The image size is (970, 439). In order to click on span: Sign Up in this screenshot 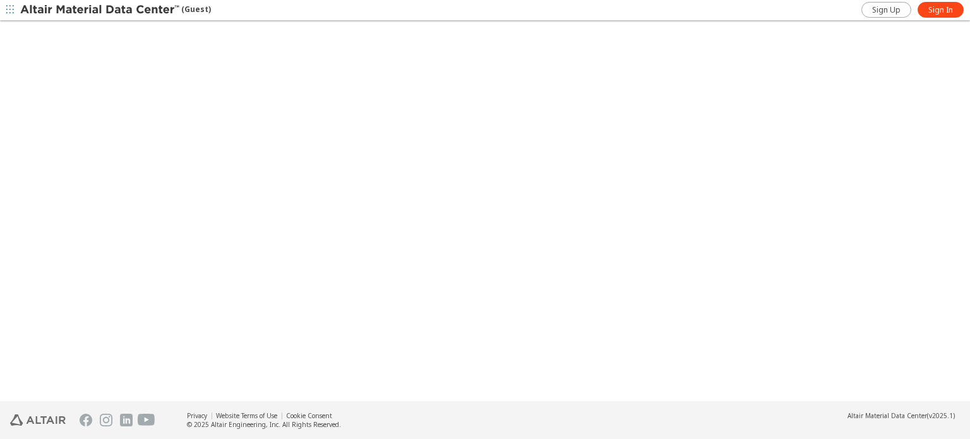, I will do `click(886, 10)`.